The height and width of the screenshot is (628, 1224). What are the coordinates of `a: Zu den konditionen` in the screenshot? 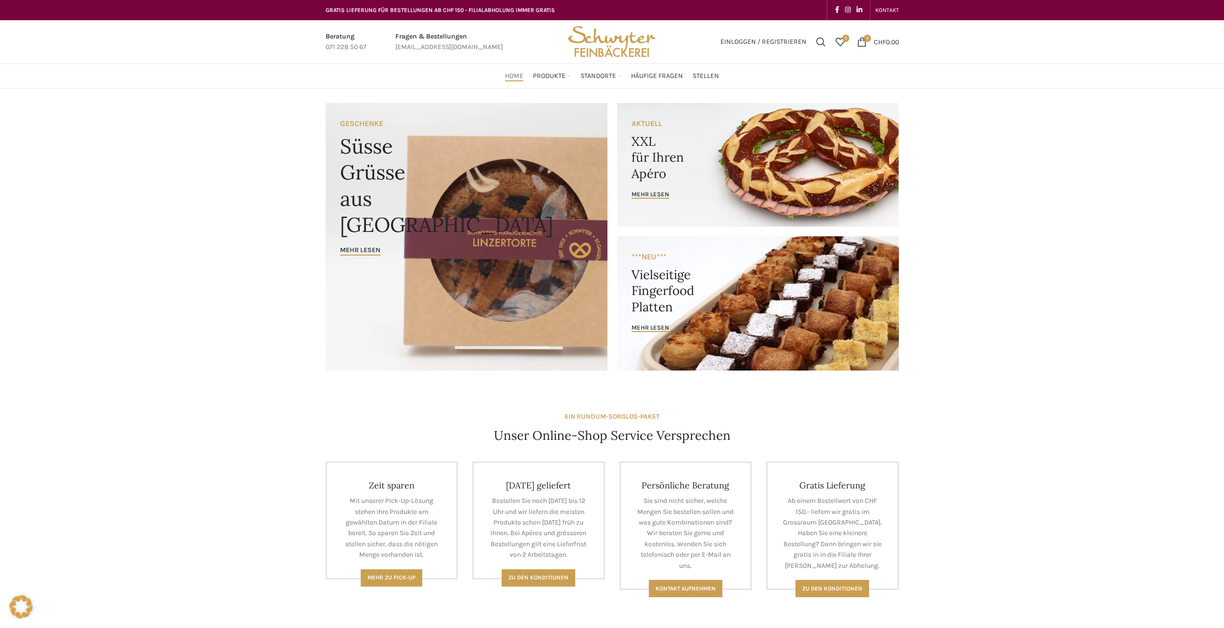 It's located at (832, 588).